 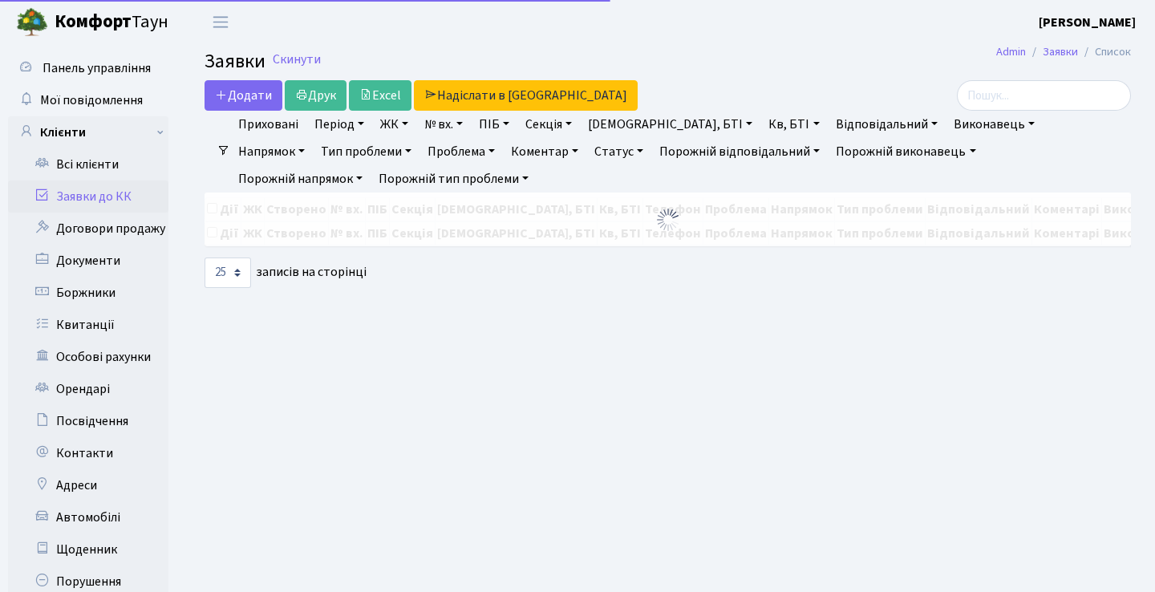 What do you see at coordinates (88, 453) in the screenshot?
I see `a: Контакти` at bounding box center [88, 453].